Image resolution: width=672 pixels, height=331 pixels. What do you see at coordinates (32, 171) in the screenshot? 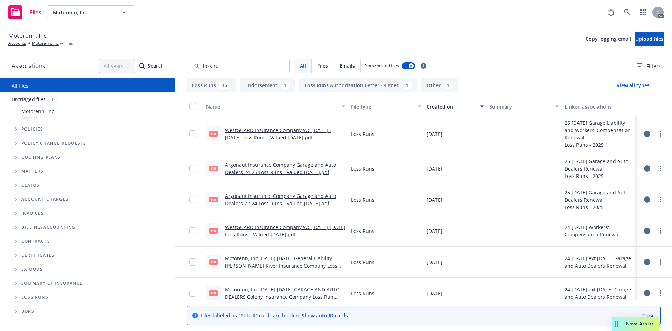
I see `span: Matters` at bounding box center [32, 171].